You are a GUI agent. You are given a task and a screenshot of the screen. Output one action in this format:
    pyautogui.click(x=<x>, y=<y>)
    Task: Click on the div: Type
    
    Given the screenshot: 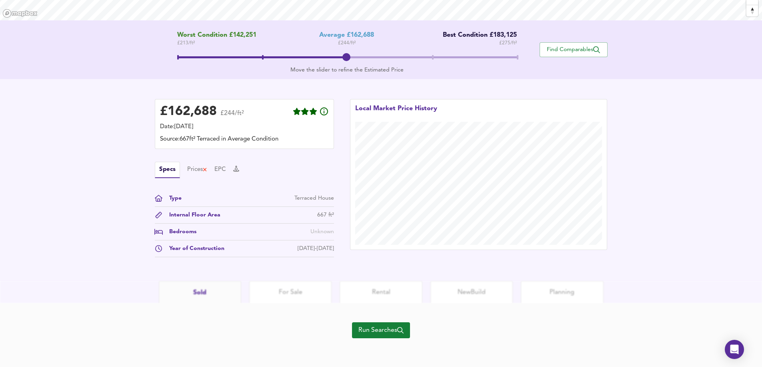 What is the action you would take?
    pyautogui.click(x=172, y=198)
    